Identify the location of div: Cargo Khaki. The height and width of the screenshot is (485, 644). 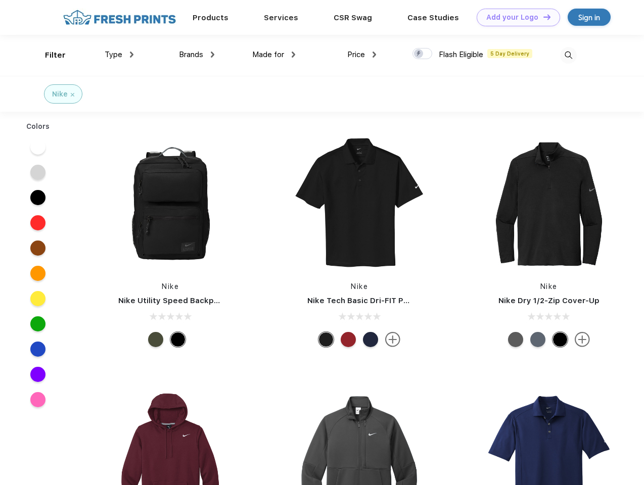
(156, 340).